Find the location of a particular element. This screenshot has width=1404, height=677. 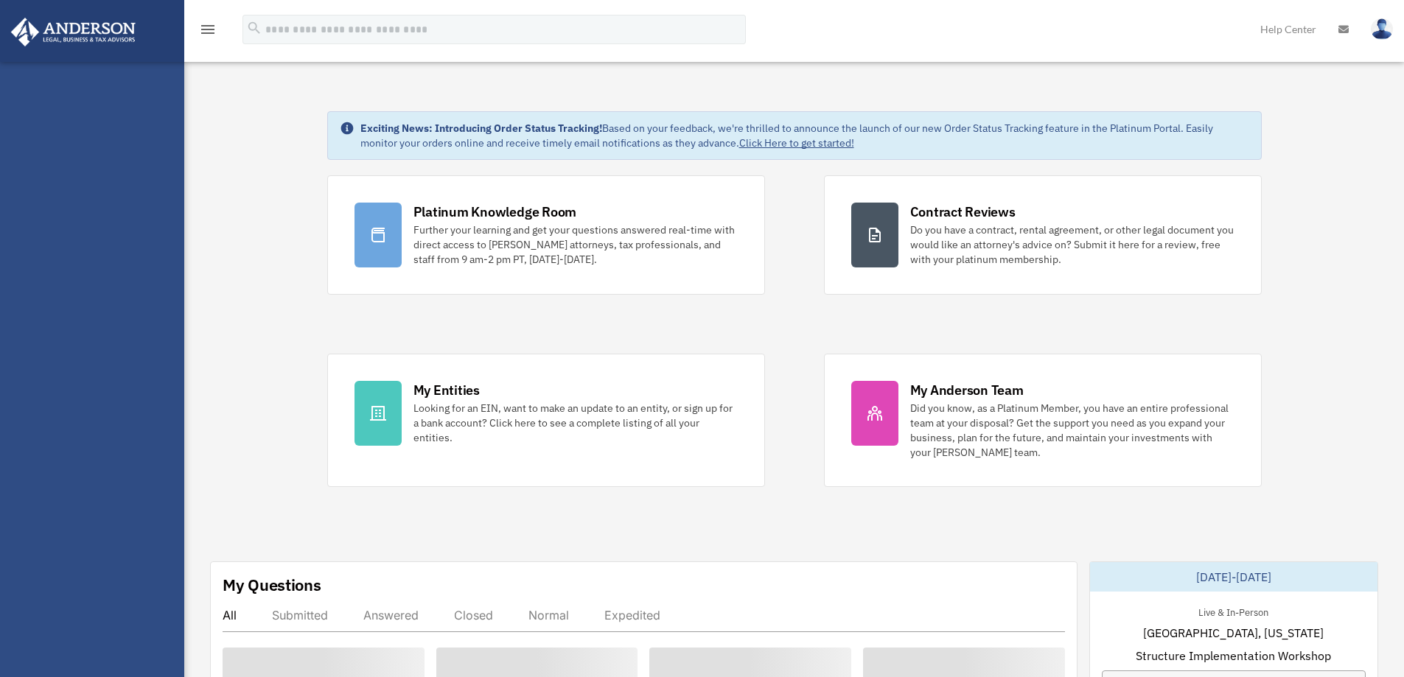

div: Further your learning and get your questions answered real-time with direct access to [PERSON_NAM... is located at coordinates (576, 245).